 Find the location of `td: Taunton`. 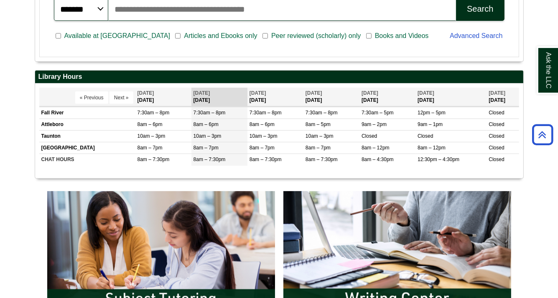

td: Taunton is located at coordinates (87, 137).